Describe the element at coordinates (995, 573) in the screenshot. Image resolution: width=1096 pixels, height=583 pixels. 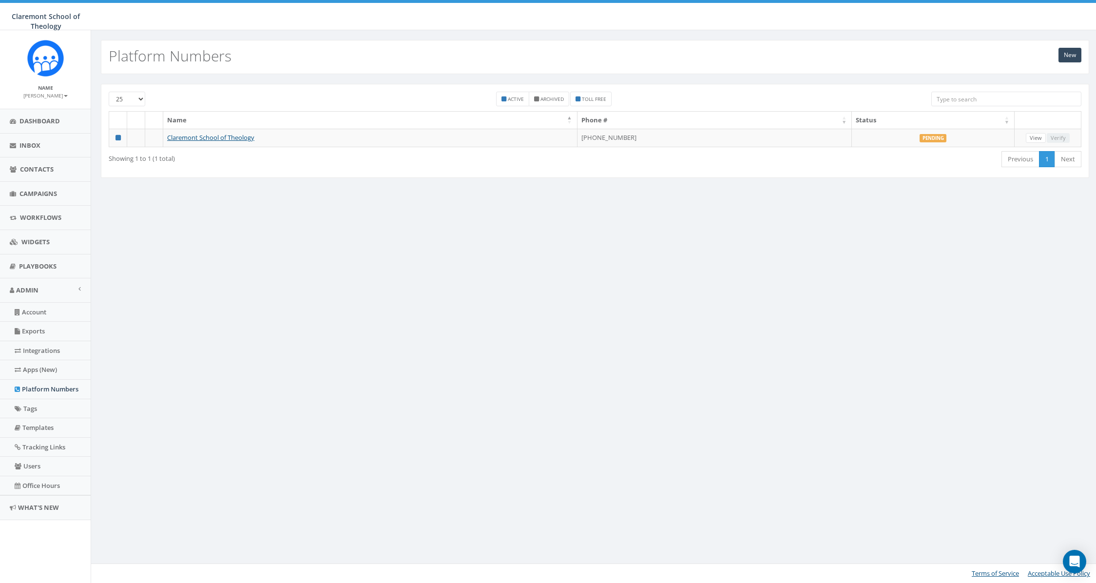
I see `a: Terms of Service` at that location.